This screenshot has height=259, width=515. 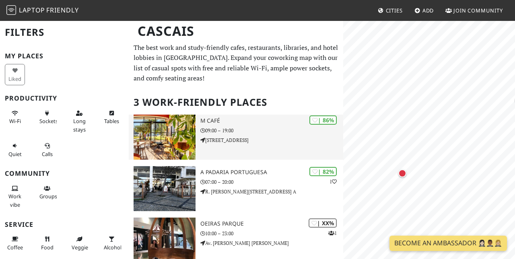 I want to click on button: Veggie, so click(x=79, y=243).